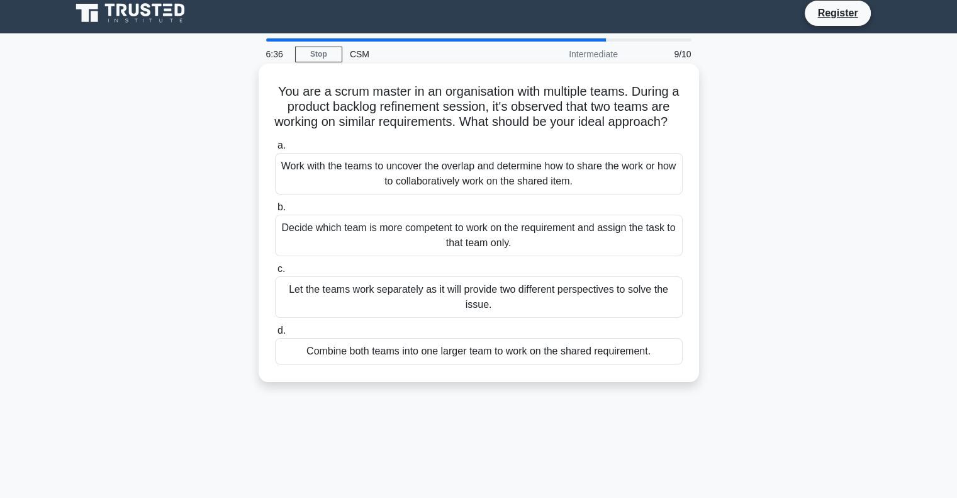 The height and width of the screenshot is (498, 957). I want to click on div: Intermediate, so click(570, 54).